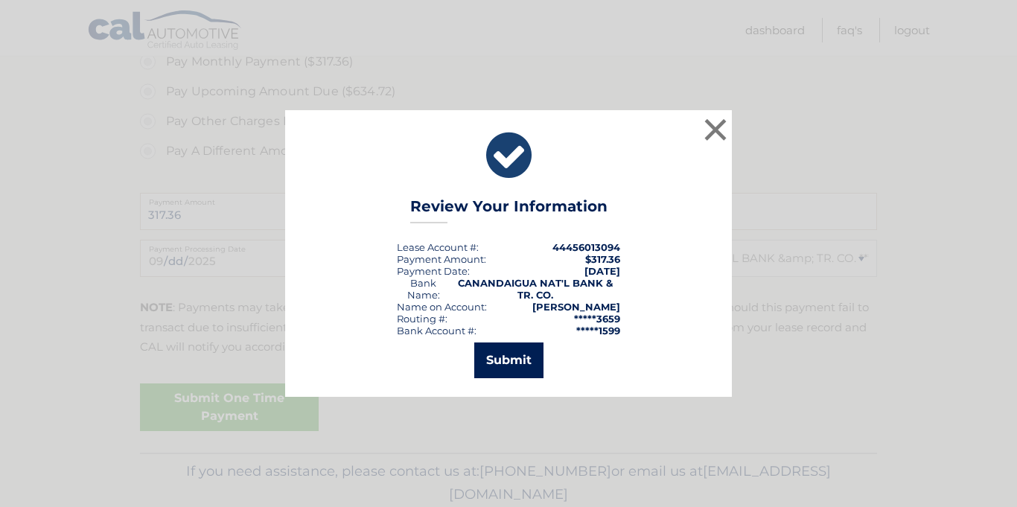  What do you see at coordinates (508, 210) in the screenshot?
I see `h3: Review Your Information` at bounding box center [508, 210].